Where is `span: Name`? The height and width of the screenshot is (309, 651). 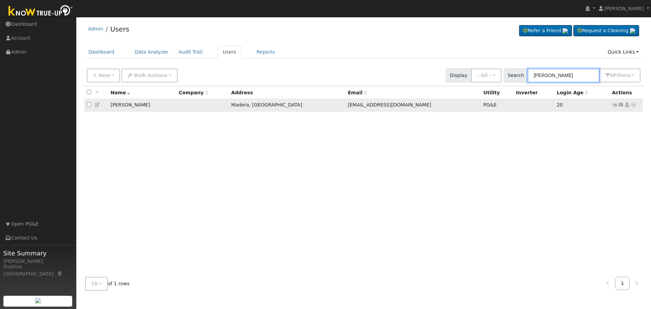 span: Name is located at coordinates (120, 93).